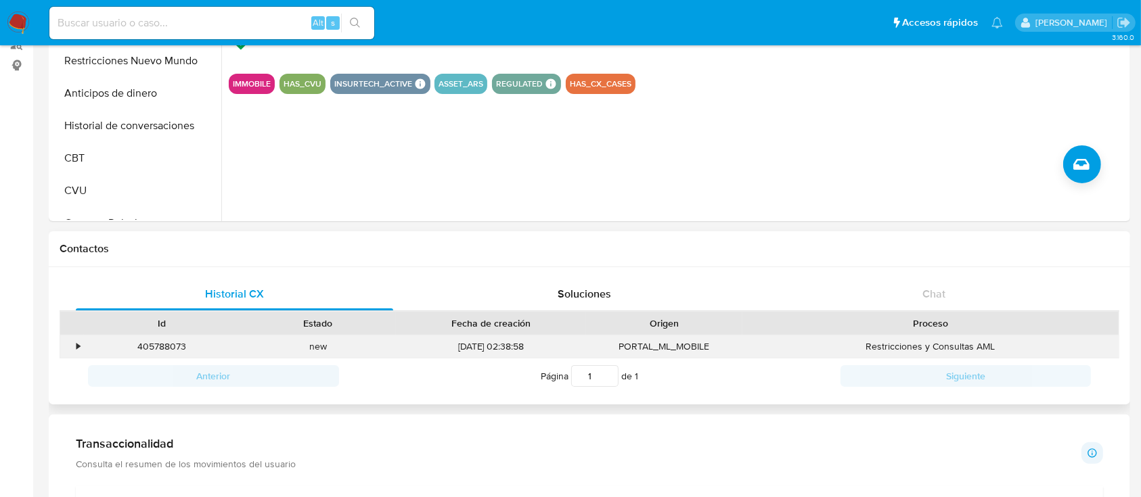 The height and width of the screenshot is (497, 1141). What do you see at coordinates (1073, 22) in the screenshot?
I see `p: ezequiel.castrillon@mercadolibre.com` at bounding box center [1073, 22].